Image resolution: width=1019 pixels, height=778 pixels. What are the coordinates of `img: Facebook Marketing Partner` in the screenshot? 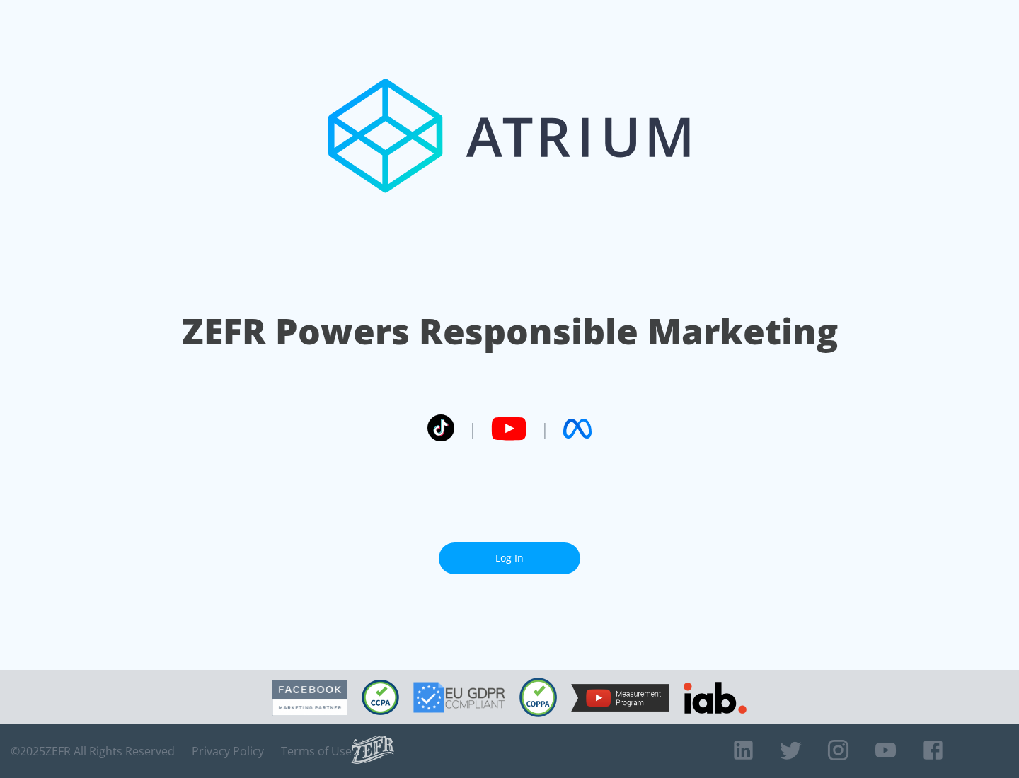 It's located at (310, 698).